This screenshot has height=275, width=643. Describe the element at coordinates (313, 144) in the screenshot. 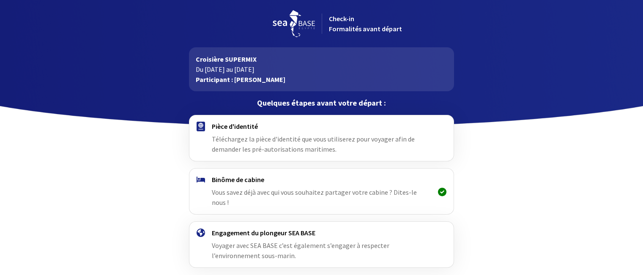

I see `span: Téléchargez la pièce d'identité que vous utiliserez pour voyager afin de demander les pré-autoris...` at that location.